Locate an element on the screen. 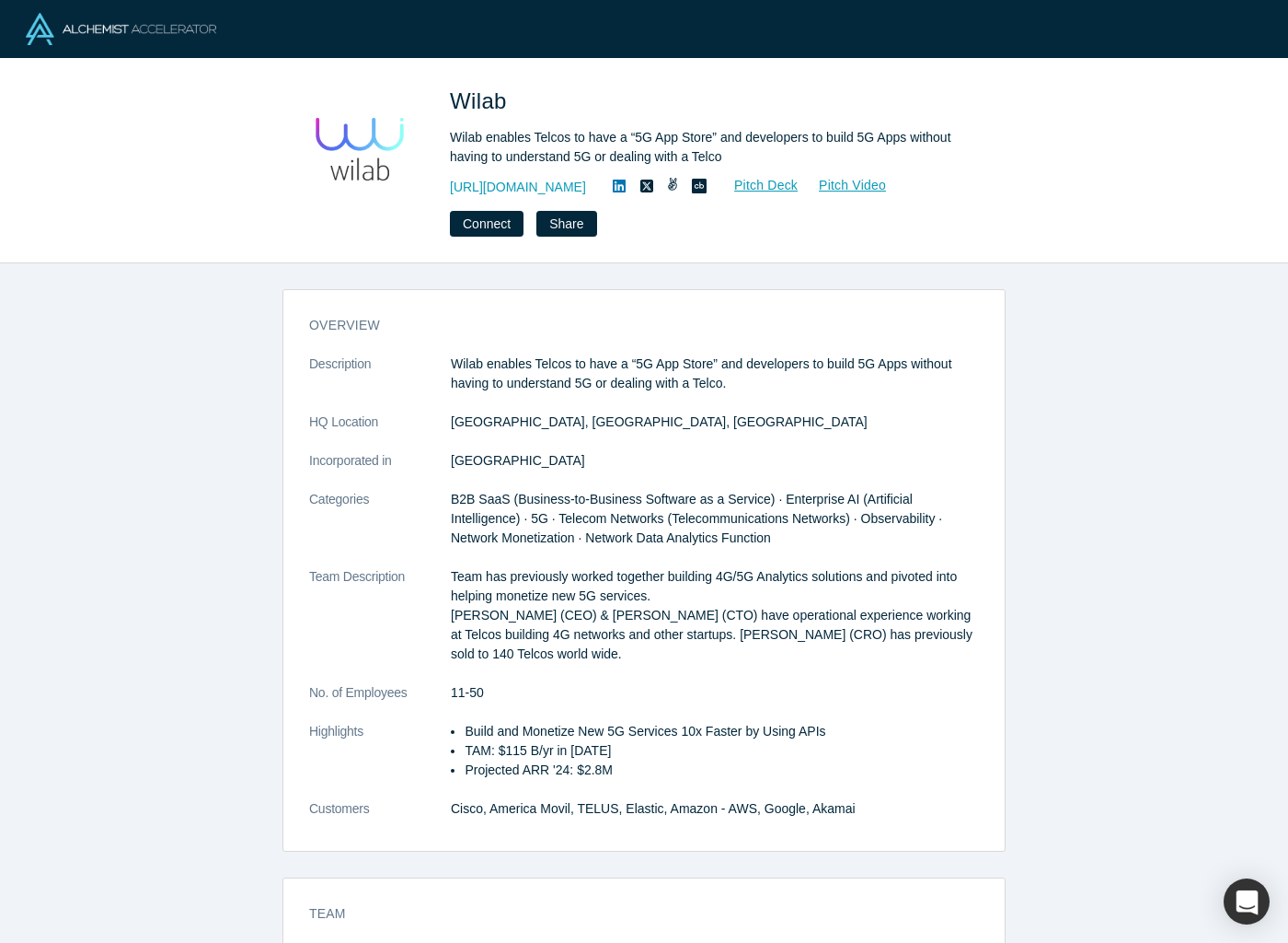 This screenshot has width=1288, height=943. dt: Description is located at coordinates (380, 383).